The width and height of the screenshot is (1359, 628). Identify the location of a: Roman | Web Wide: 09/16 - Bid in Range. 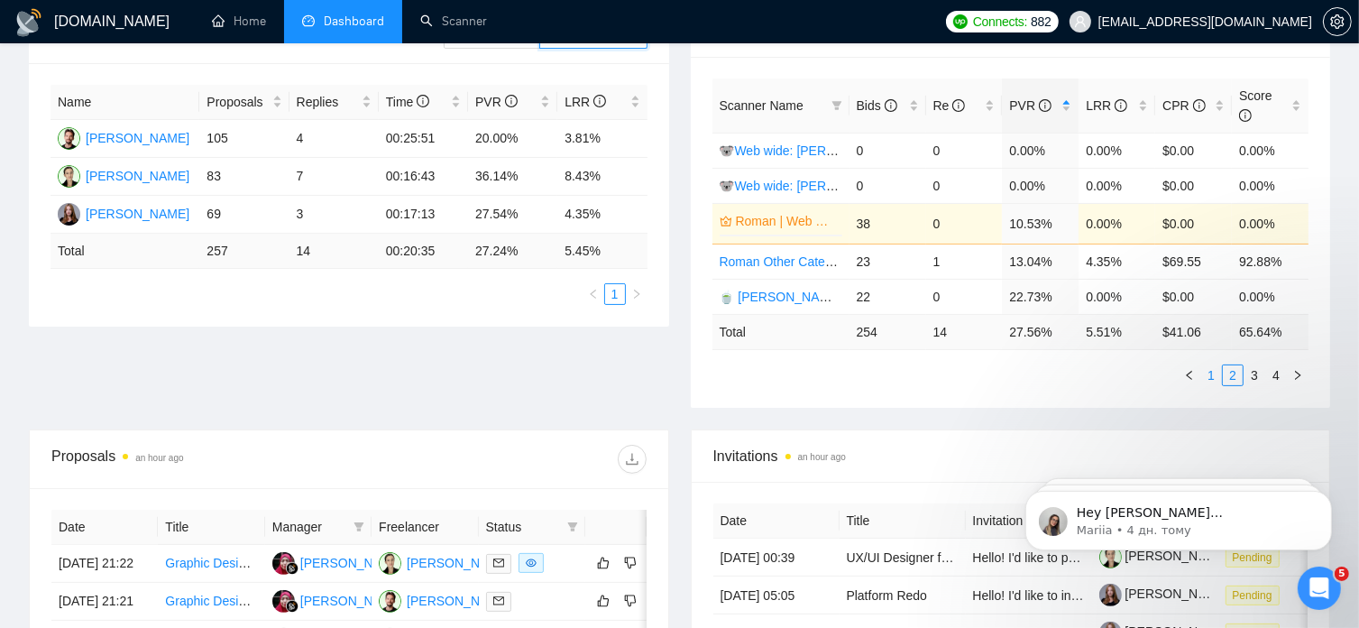
(787, 221).